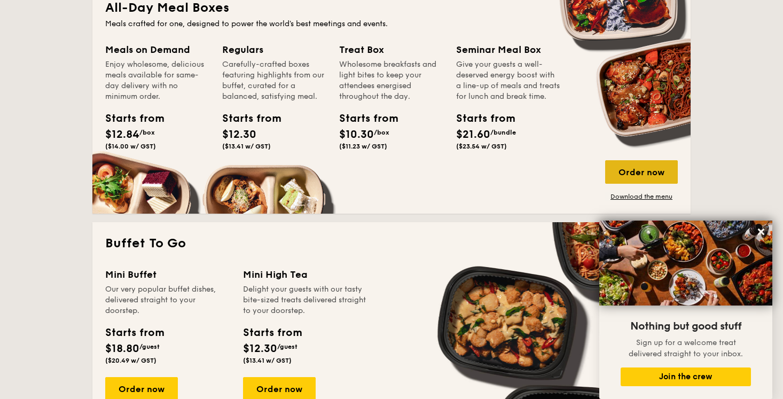 The height and width of the screenshot is (399, 783). What do you see at coordinates (157, 81) in the screenshot?
I see `div: Enjoy wholesome, delicious meals available for same-day delivery with no minimum order.` at bounding box center [157, 81].